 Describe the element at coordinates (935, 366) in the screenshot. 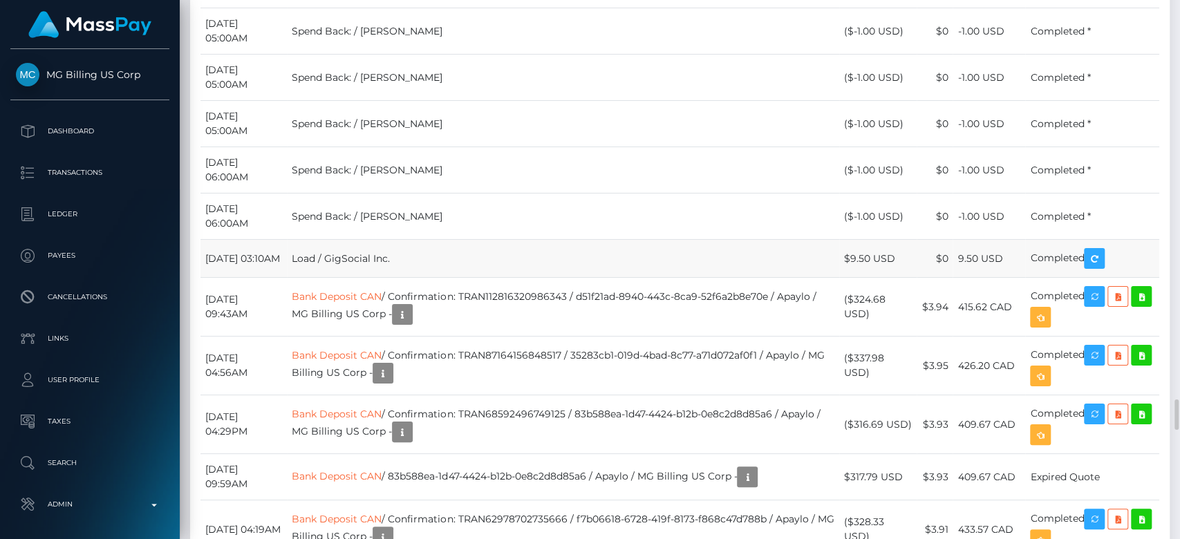

I see `td: $3.95` at that location.